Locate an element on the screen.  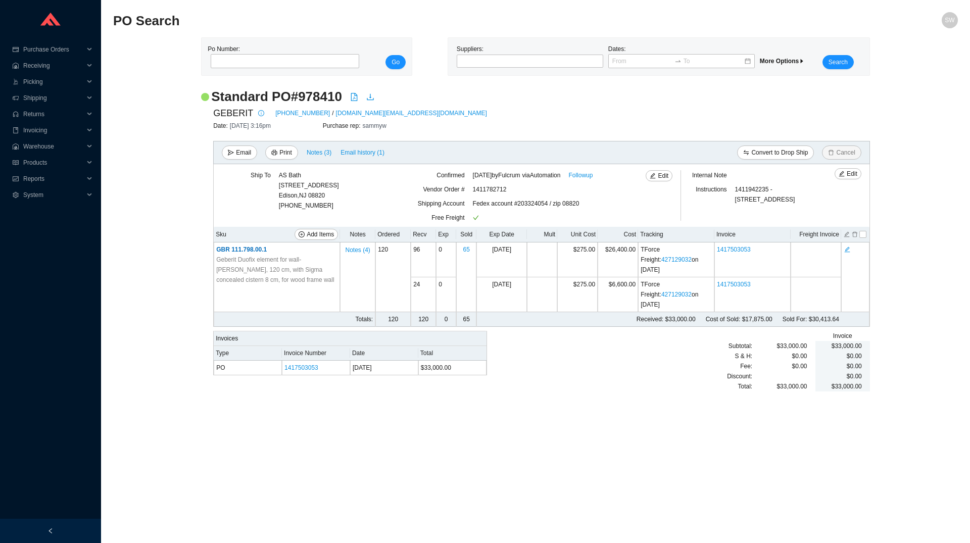
span: Reports is located at coordinates (54, 179).